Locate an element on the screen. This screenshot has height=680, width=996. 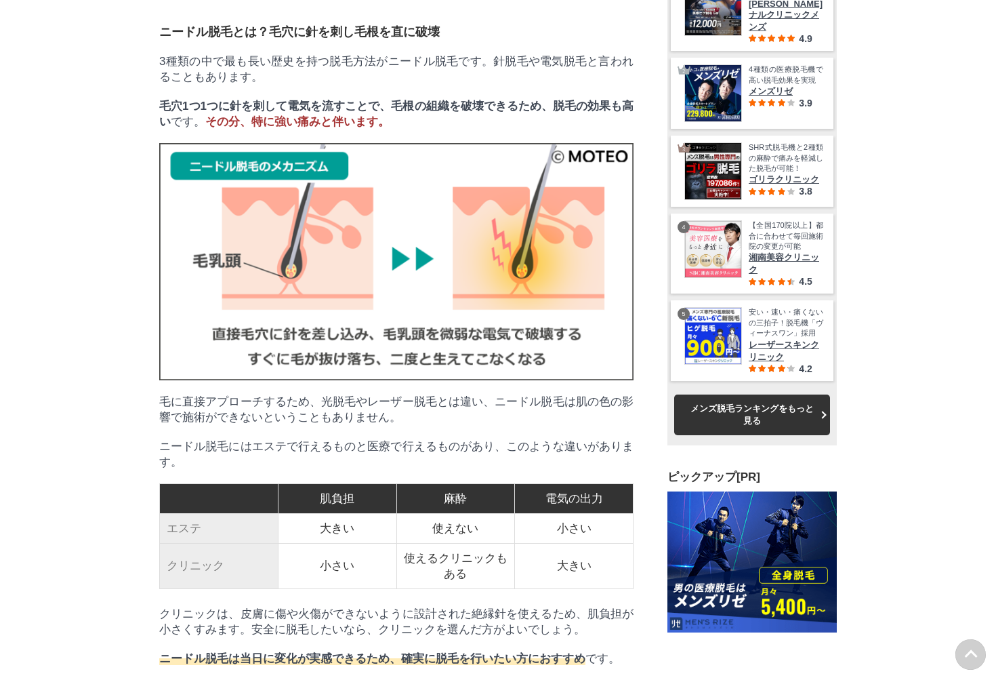
img: レーザースキンクリニック is located at coordinates (713, 335).